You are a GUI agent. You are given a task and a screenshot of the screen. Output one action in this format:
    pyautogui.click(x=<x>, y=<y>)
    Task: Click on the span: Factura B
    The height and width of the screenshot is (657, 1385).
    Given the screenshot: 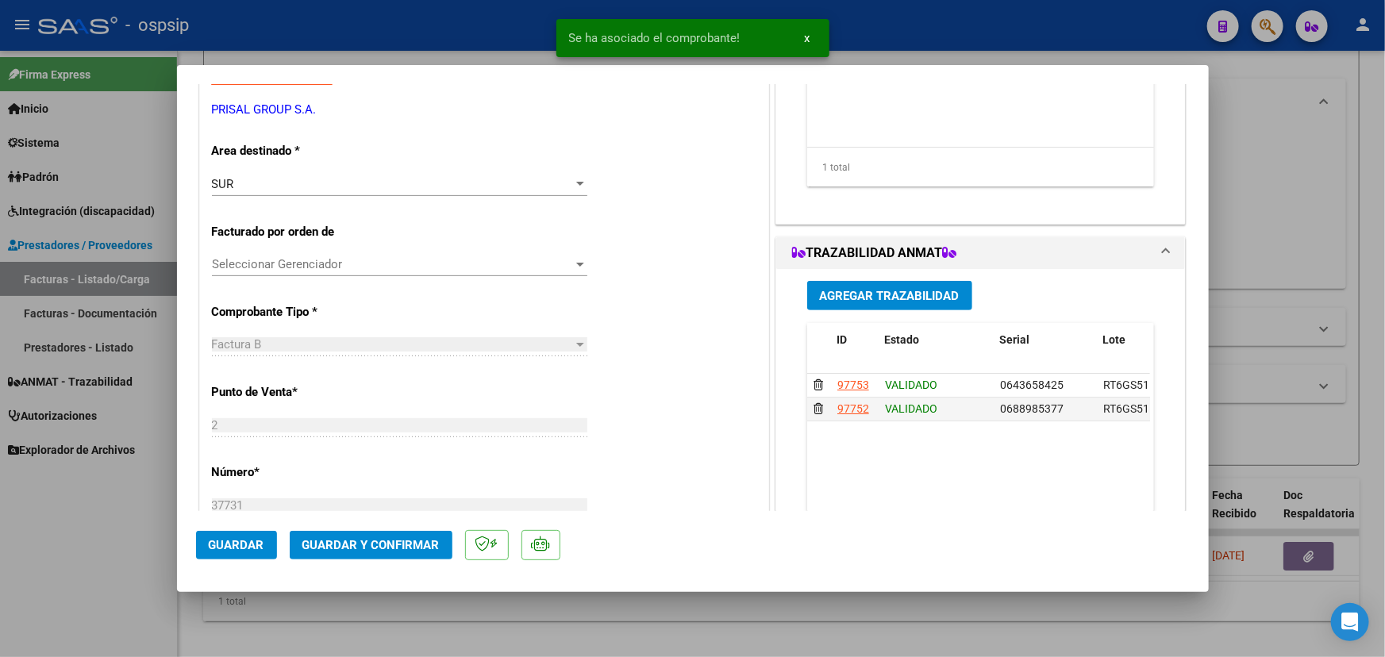 What is the action you would take?
    pyautogui.click(x=237, y=345)
    